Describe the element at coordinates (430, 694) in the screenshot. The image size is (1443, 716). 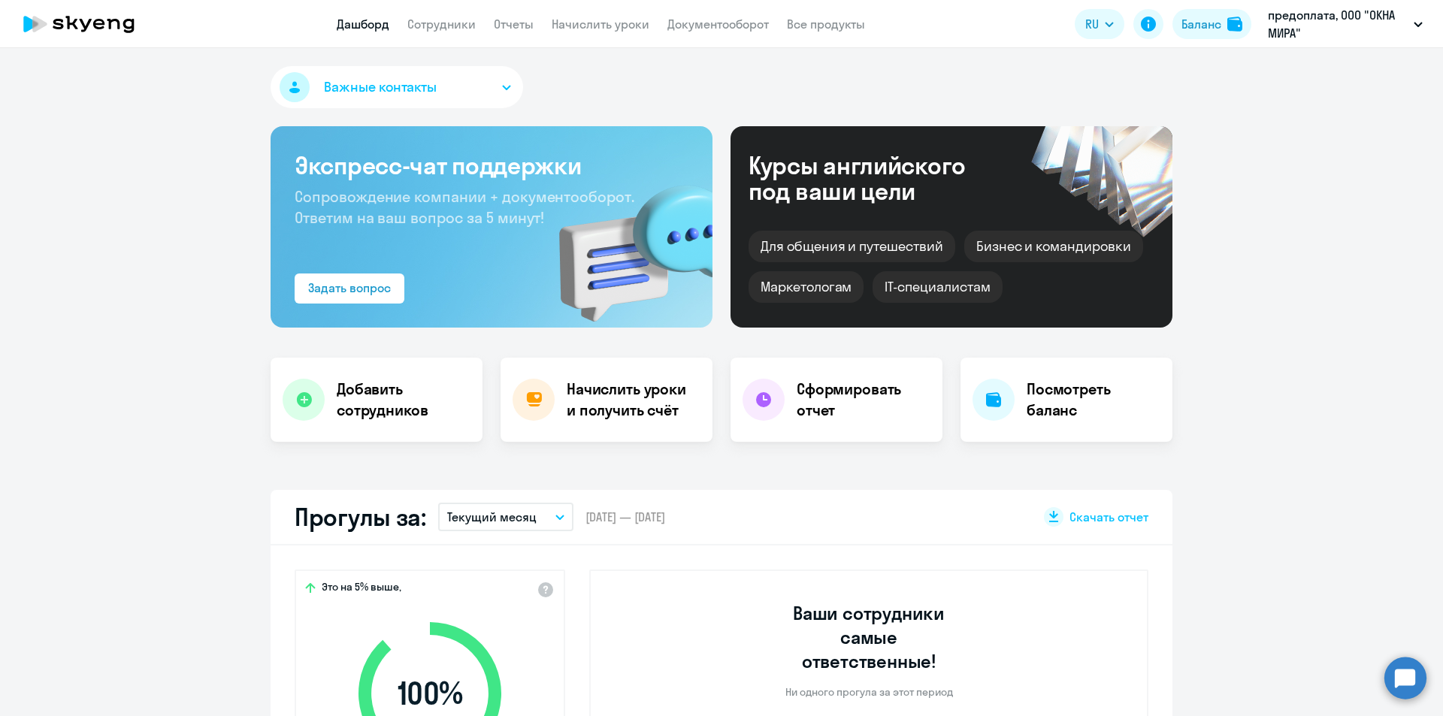
I see `span: 100 %` at that location.